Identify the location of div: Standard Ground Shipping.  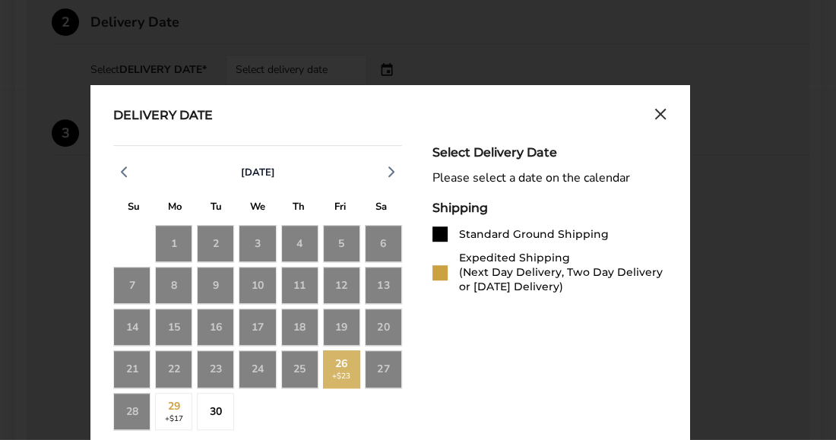
(534, 234).